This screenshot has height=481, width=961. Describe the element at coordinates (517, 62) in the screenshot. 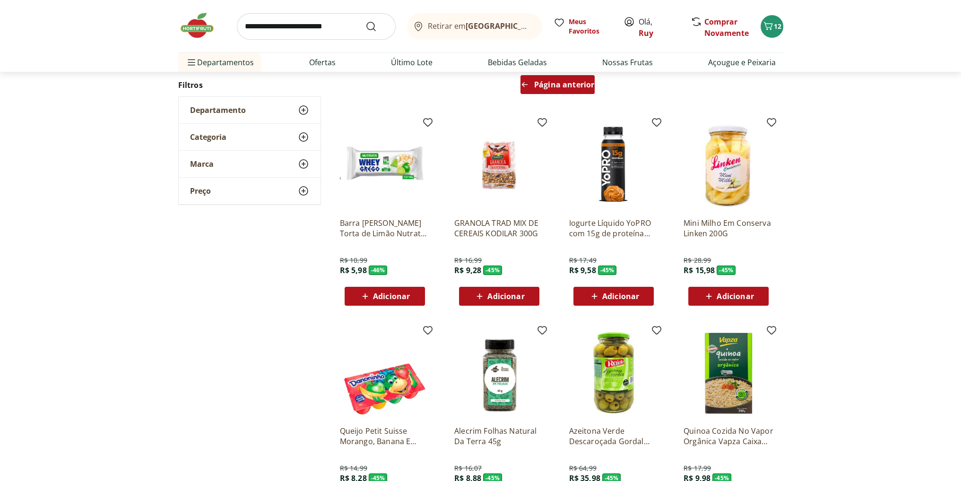

I see `a: Bebidas Geladas` at that location.